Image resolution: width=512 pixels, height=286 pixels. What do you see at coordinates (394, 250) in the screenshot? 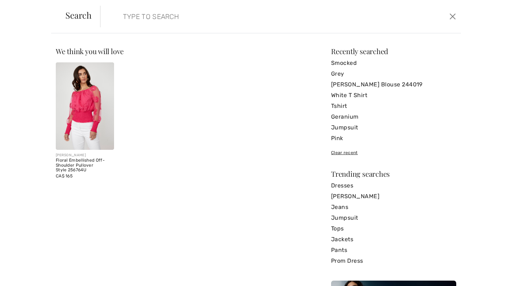
I see `a: Pants` at bounding box center [394, 250].